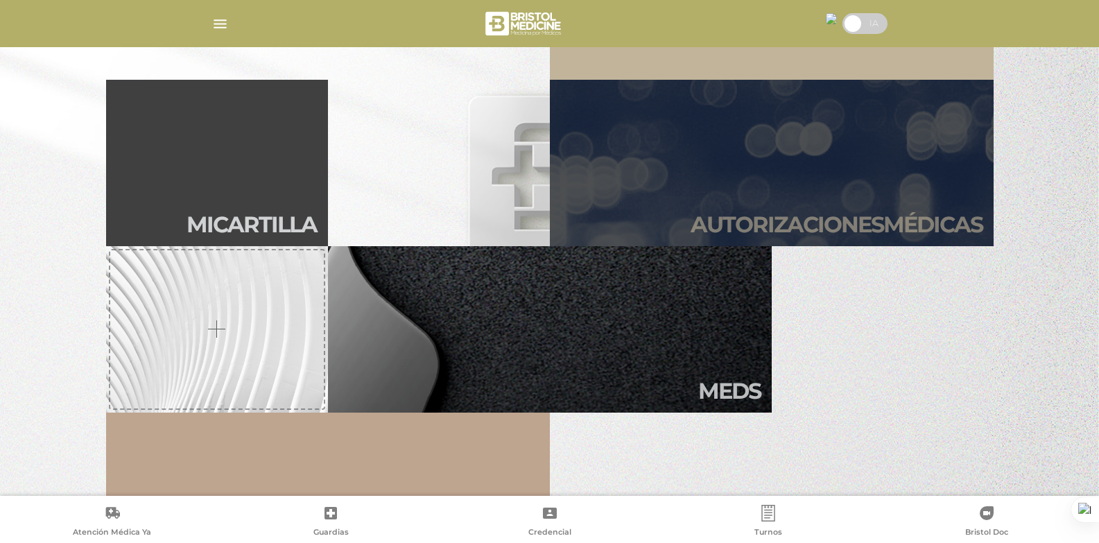  I want to click on img: Cober_menu-lines-white.svg, so click(220, 24).